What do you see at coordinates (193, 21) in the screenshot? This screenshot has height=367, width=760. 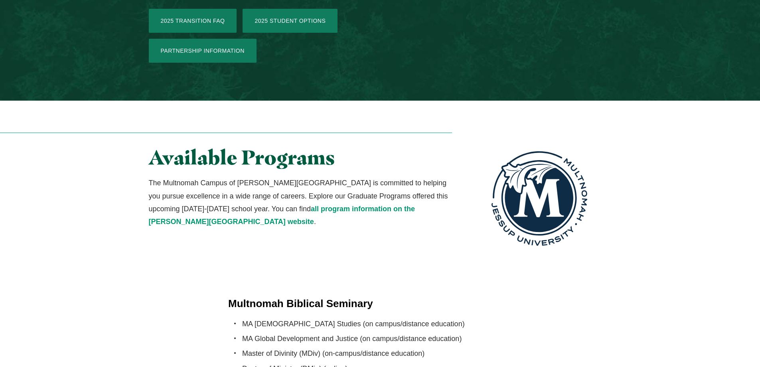 I see `a: 2025 Transition FAQ` at bounding box center [193, 21].